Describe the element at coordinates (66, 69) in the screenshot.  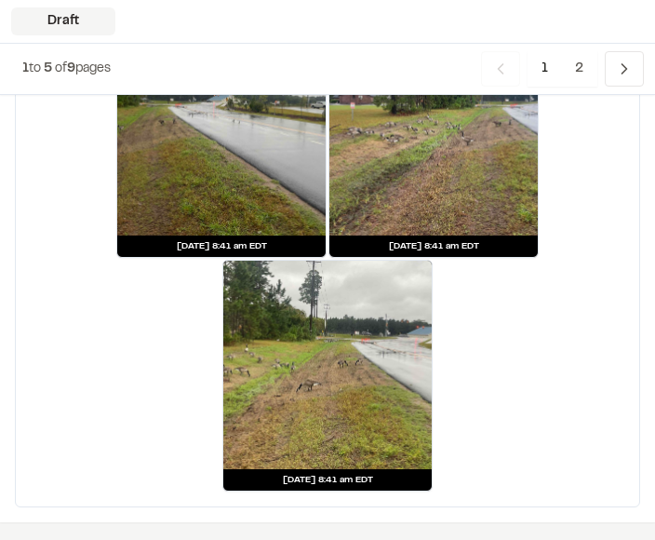
I see `p: to of pages` at that location.